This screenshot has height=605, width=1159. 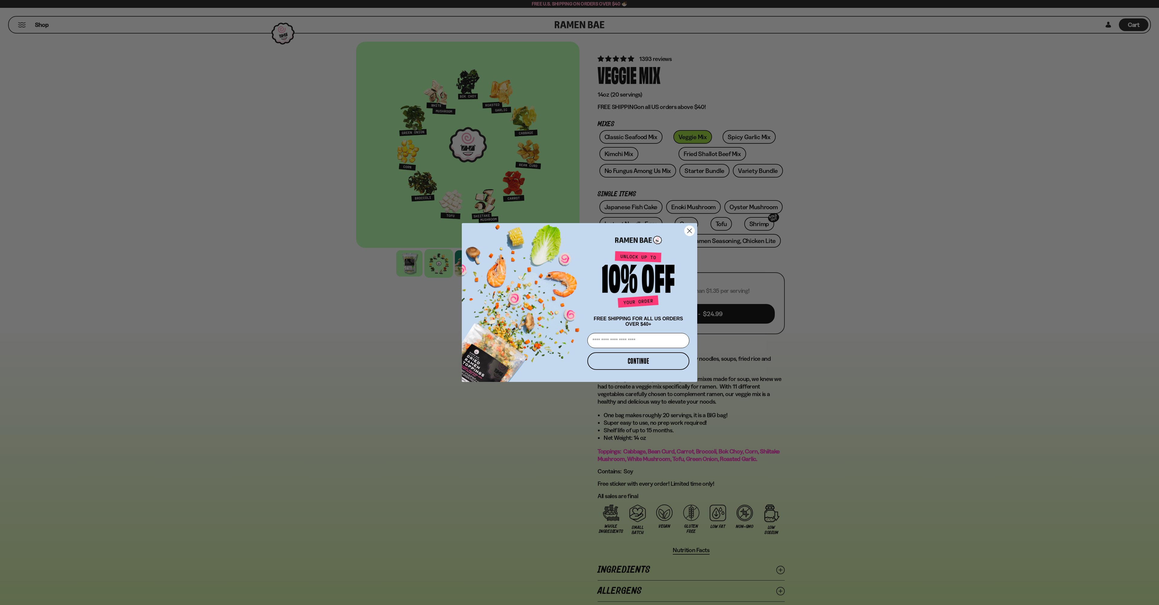 What do you see at coordinates (638, 280) in the screenshot?
I see `img: Unlock up to 10% off` at bounding box center [638, 280].